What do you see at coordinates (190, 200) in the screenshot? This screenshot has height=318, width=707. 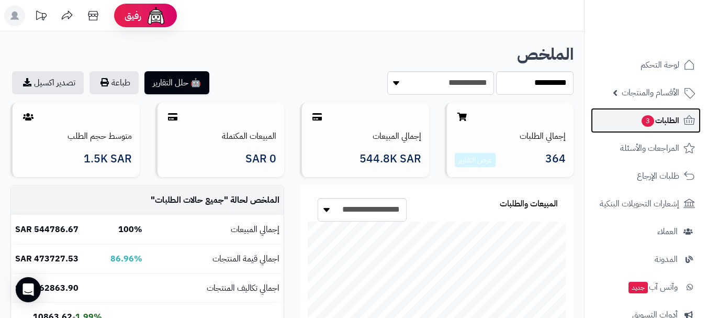 I see `span: جميع حالات الطلبات` at bounding box center [190, 200].